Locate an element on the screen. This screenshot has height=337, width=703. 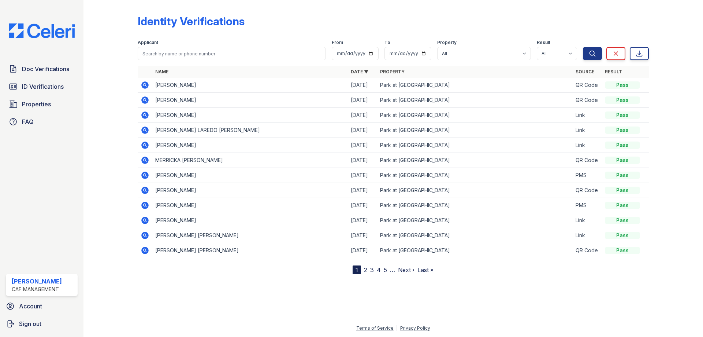
input: Search by name or phone number is located at coordinates (232, 53).